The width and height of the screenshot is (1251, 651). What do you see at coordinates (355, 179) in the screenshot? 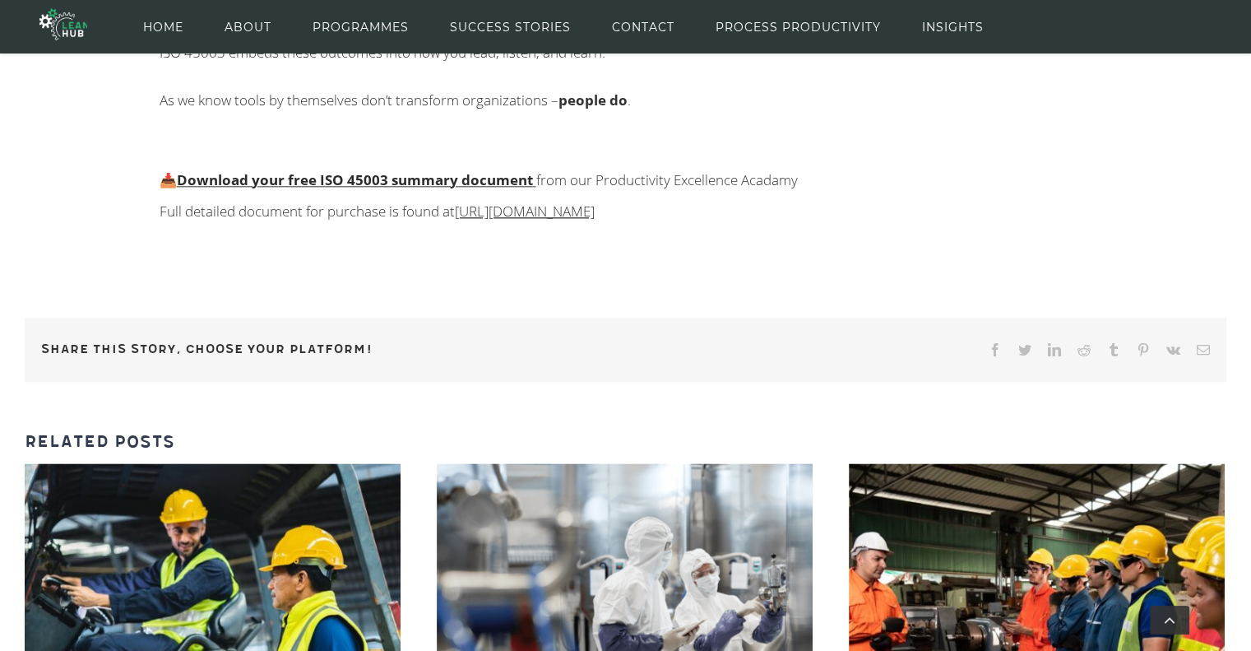
I see `a: Download your free ISO 45003 summary document` at bounding box center [355, 179].